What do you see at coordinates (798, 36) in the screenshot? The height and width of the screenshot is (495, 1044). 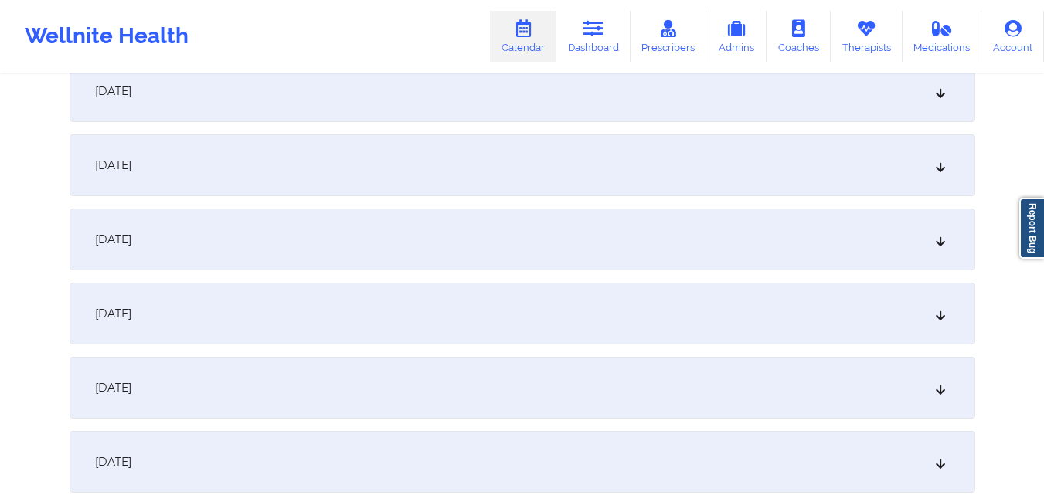 I see `a: Coaches` at bounding box center [798, 36].